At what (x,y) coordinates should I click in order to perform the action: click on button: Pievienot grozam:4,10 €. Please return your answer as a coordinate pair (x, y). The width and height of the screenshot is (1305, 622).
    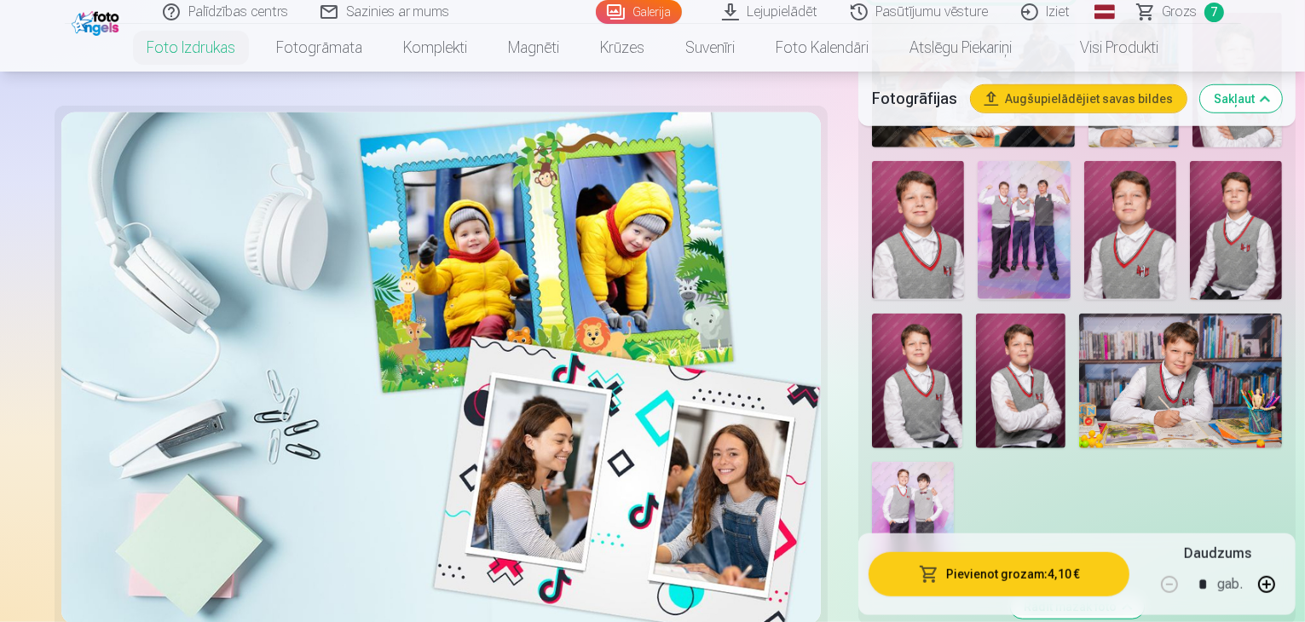
    Looking at the image, I should click on (999, 575).